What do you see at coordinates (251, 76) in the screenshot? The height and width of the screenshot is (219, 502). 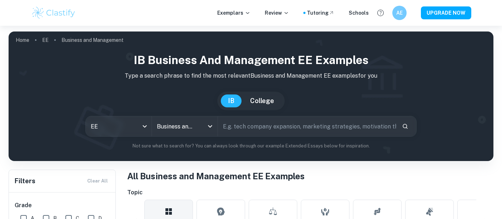 I see `p: Type a search phrase to find the most relevant Business and Management EE examples for you` at bounding box center [251, 76].